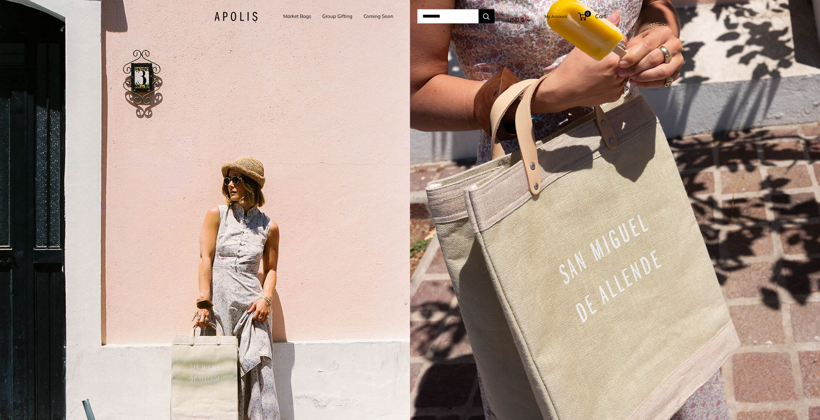 This screenshot has height=420, width=820. What do you see at coordinates (555, 16) in the screenshot?
I see `a: My Account` at bounding box center [555, 16].